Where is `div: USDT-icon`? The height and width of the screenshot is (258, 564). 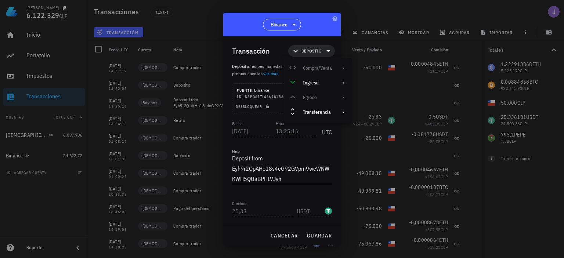
div: USDT-icon is located at coordinates (329, 211).